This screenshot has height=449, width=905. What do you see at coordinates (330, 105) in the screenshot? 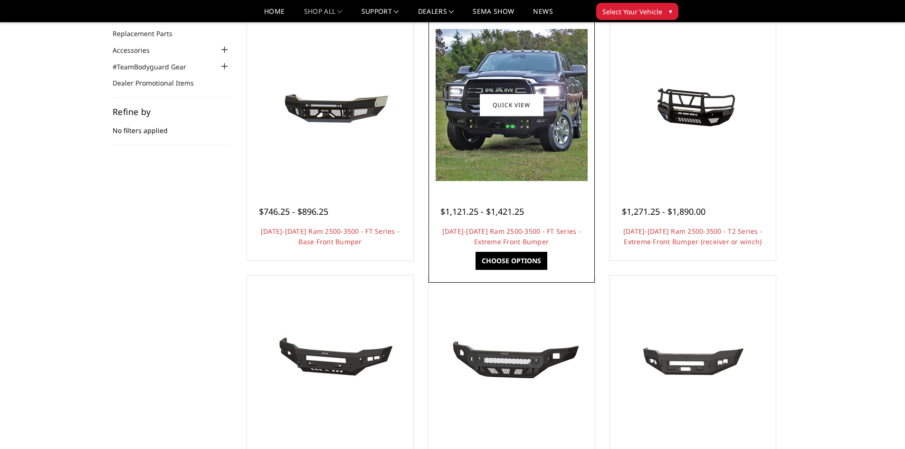
I see `a: 2019-2025 Ram 2500-3500 - FT Series - Base Front Bumper` at bounding box center [330, 105].